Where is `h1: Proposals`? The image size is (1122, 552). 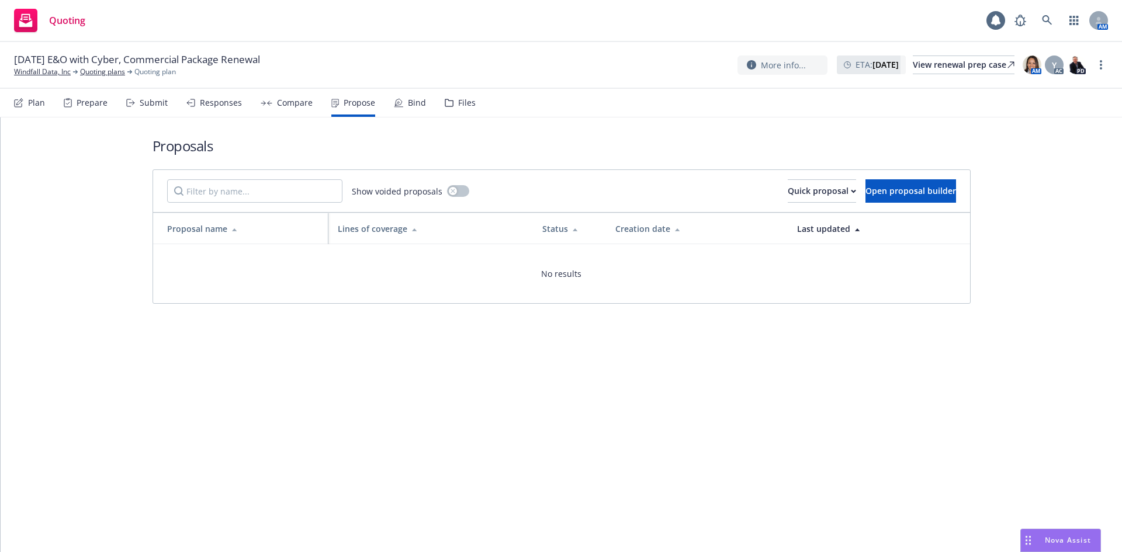 h1: Proposals is located at coordinates (562, 146).